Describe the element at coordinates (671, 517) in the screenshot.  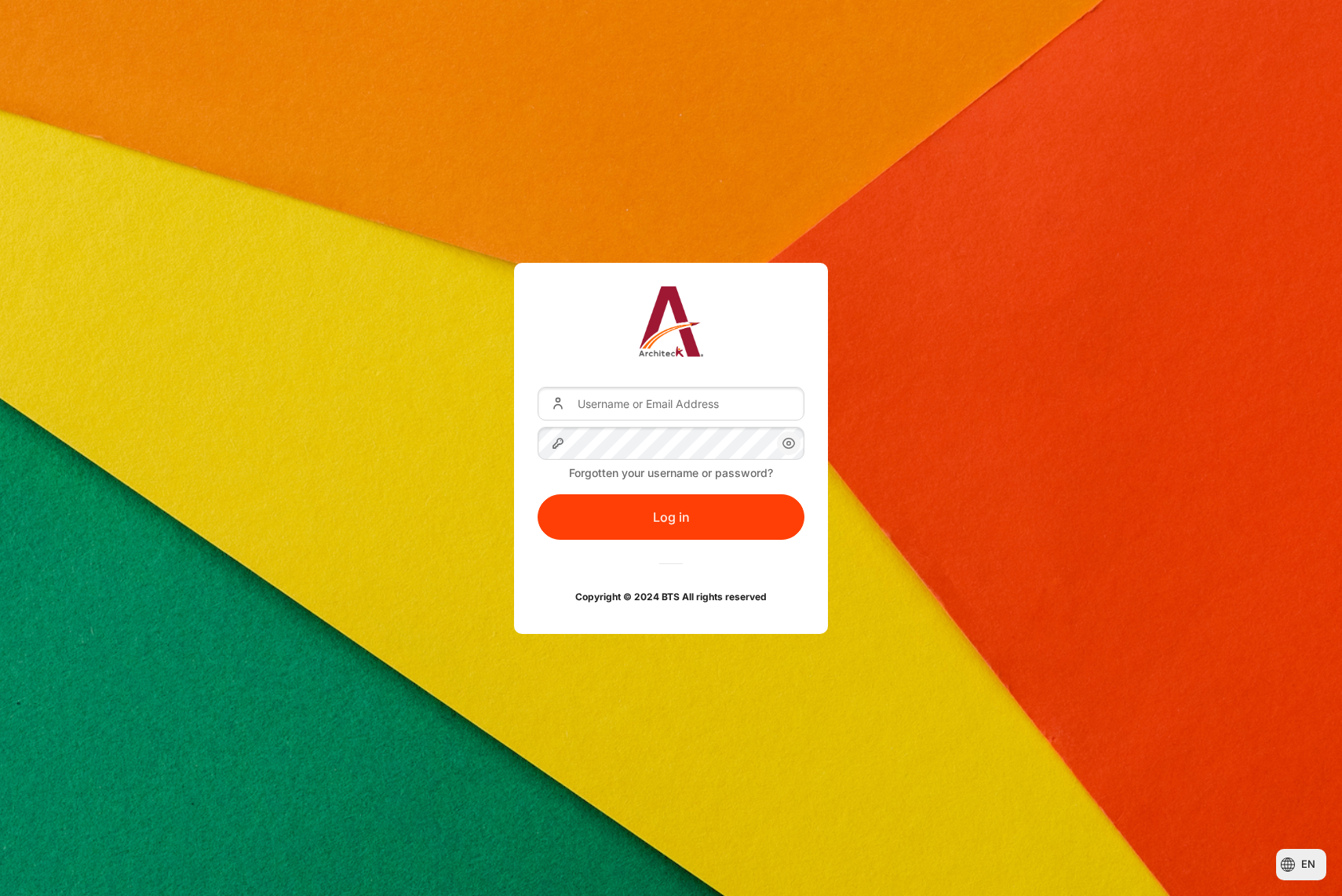
I see `button: Log in` at that location.